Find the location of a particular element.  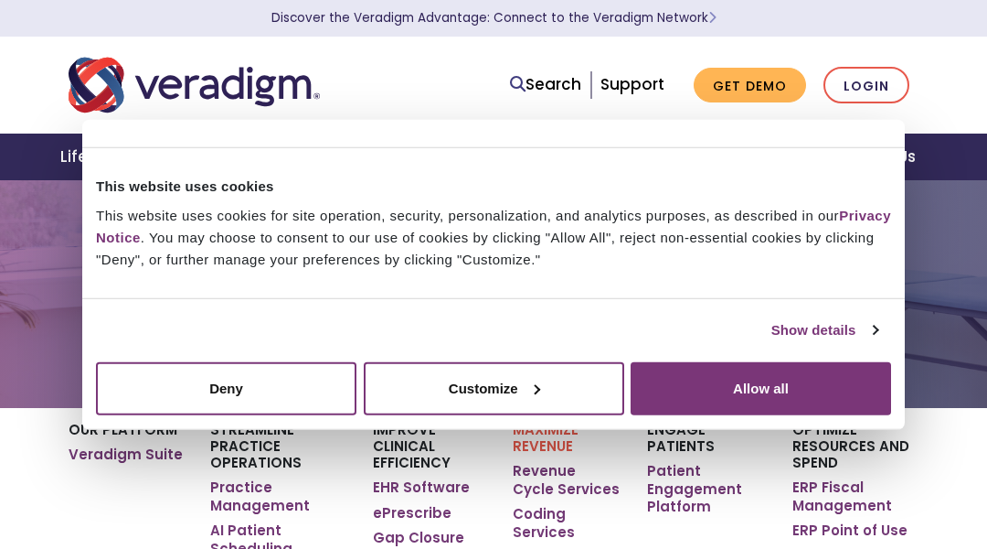

button: Customize is located at coordinates (494, 388).